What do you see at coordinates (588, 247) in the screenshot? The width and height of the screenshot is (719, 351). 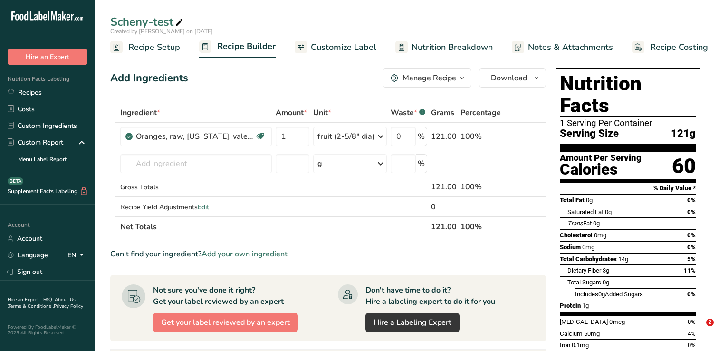 I see `span: 0mg` at bounding box center [588, 247].